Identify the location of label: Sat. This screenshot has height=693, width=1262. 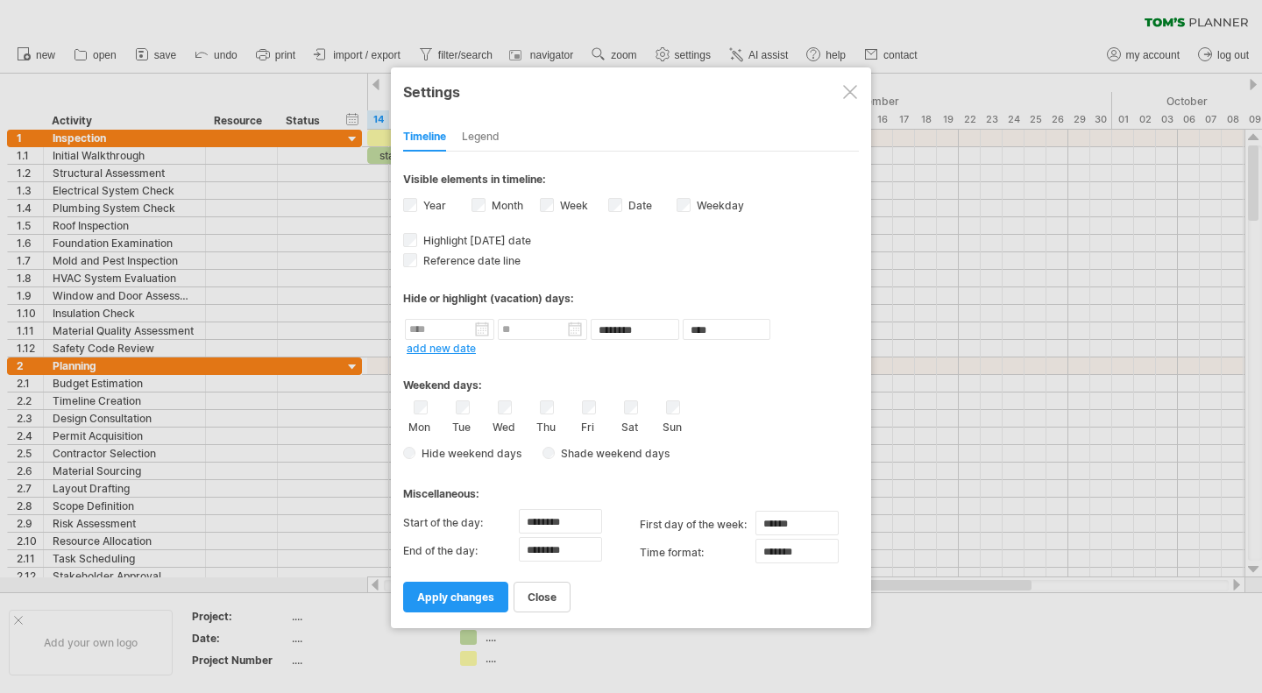
(629, 425).